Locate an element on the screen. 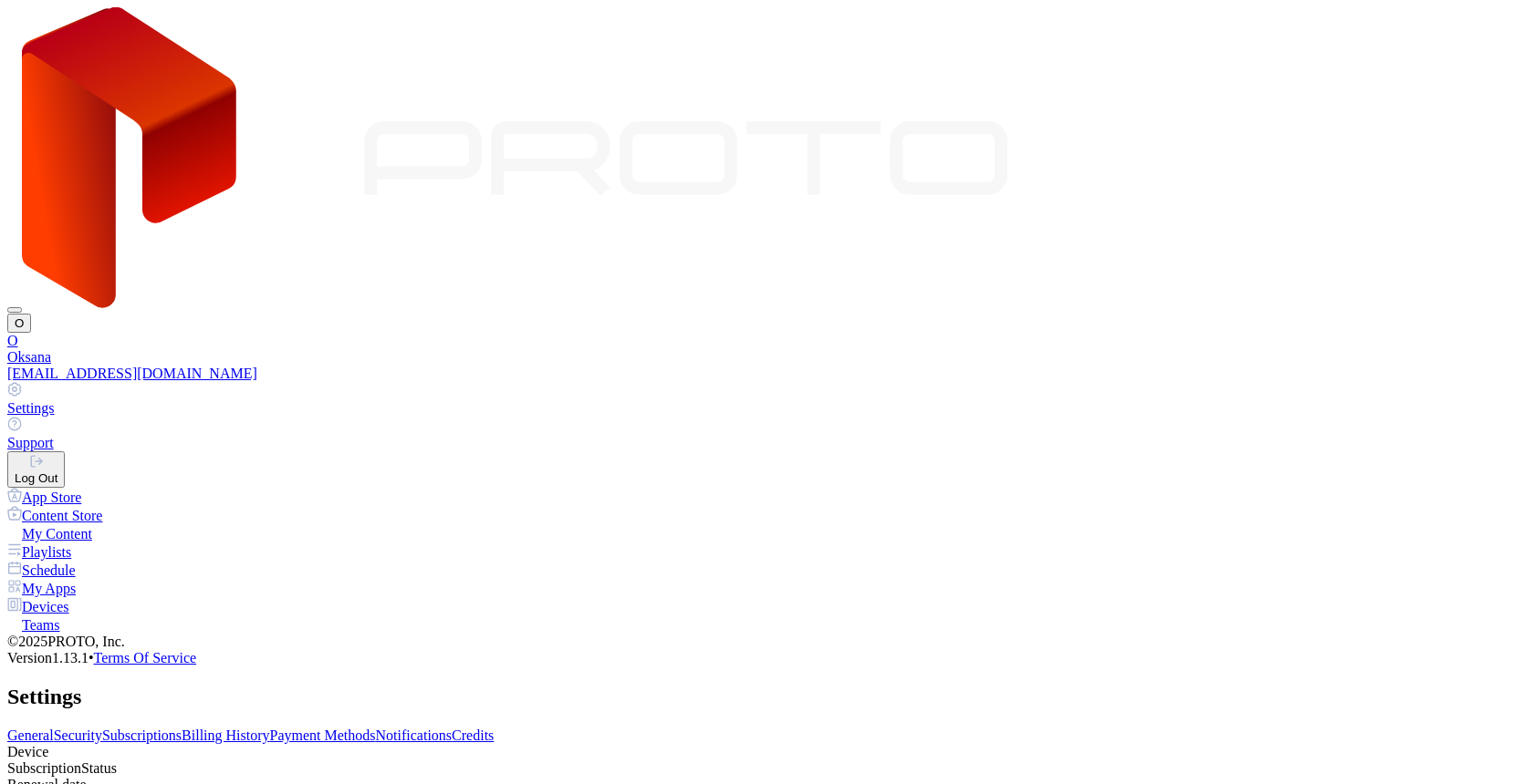  a: My Content is located at coordinates (766, 534).